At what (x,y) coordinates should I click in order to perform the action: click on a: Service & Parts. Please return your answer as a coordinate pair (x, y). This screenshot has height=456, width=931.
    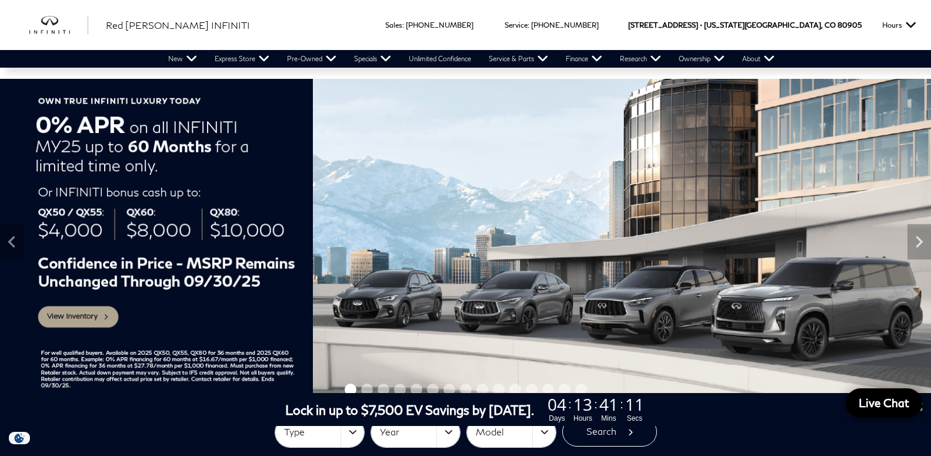
    Looking at the image, I should click on (518, 59).